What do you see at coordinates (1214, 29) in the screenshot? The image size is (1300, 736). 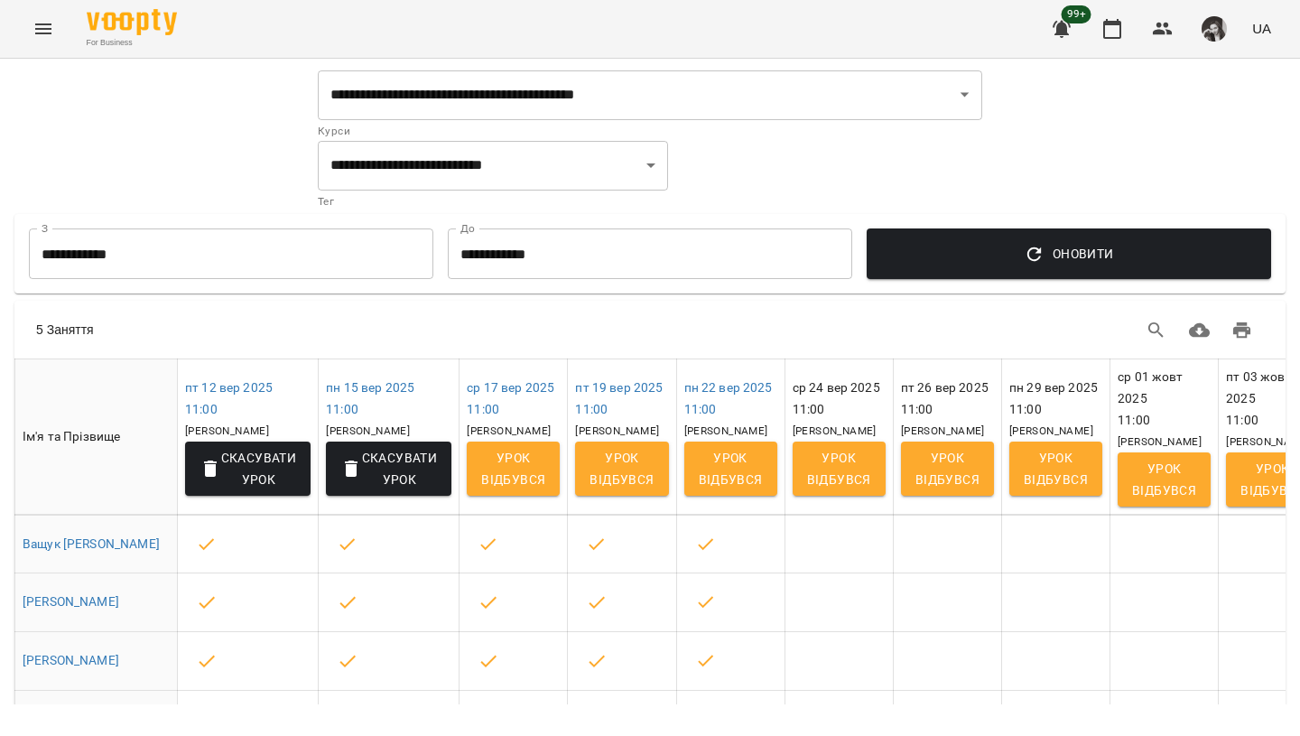 I see `img: 0dd478c4912f2f2e7b05d6c829fd2aac.png` at bounding box center [1214, 29].